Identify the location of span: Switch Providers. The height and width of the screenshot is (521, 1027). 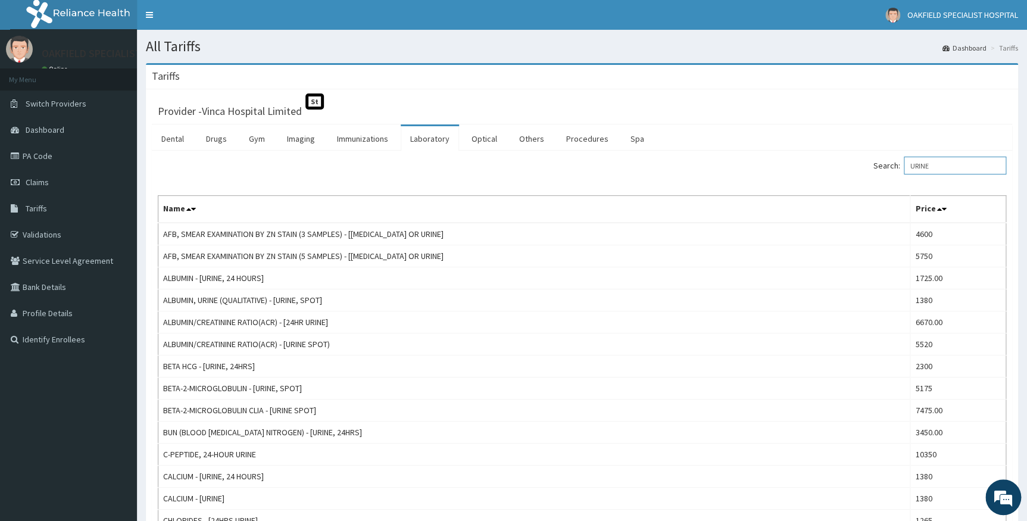
(56, 104).